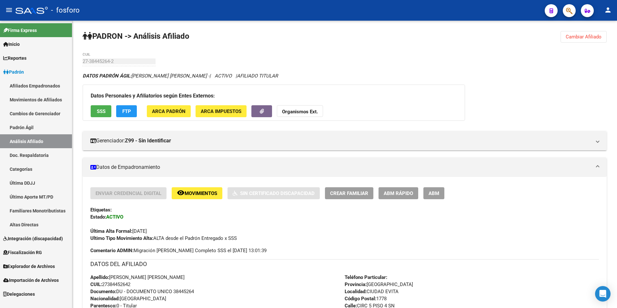 This screenshot has height=308, width=617. I want to click on button: FTP, so click(127, 111).